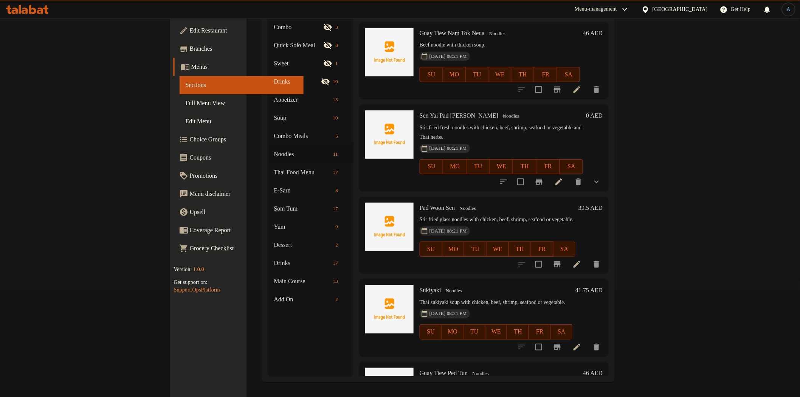  What do you see at coordinates (496, 303) in the screenshot?
I see `p: Thai sukiyaki soup with chicken, beef, shrimp, seafood or vegetable.` at bounding box center [496, 303].